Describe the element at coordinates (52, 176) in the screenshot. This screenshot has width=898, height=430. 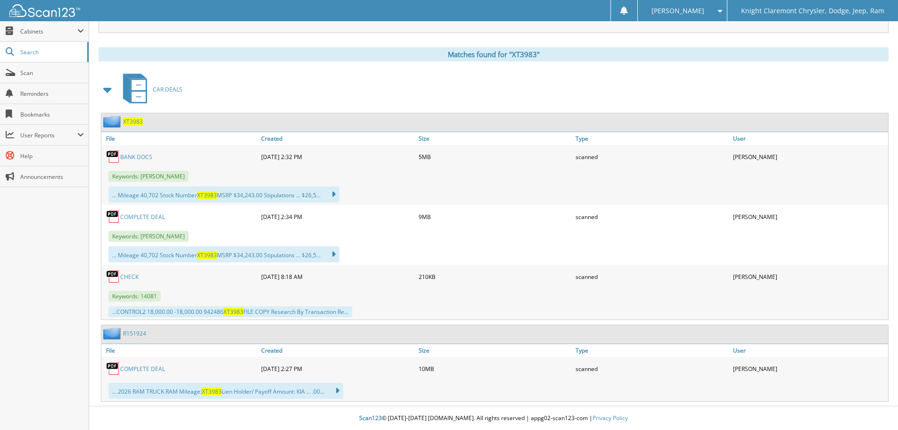
I see `span: Announcements` at that location.